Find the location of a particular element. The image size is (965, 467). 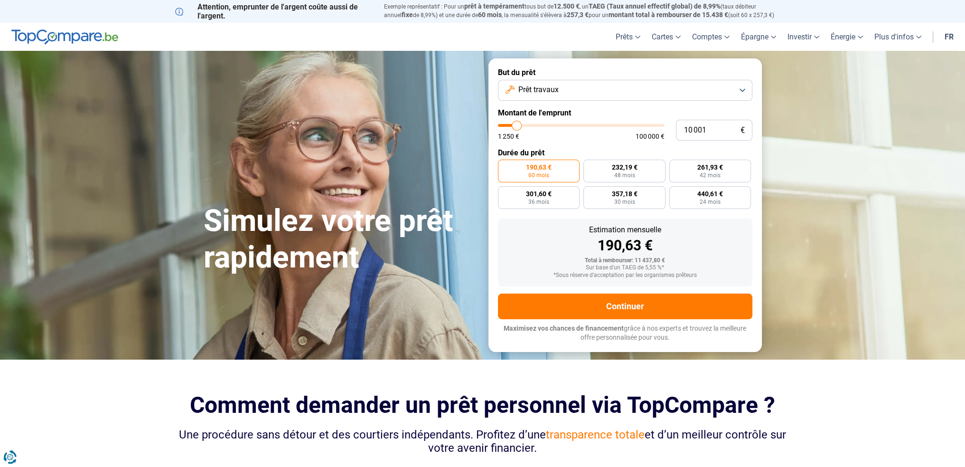

span: 357,18 € is located at coordinates (624, 194).